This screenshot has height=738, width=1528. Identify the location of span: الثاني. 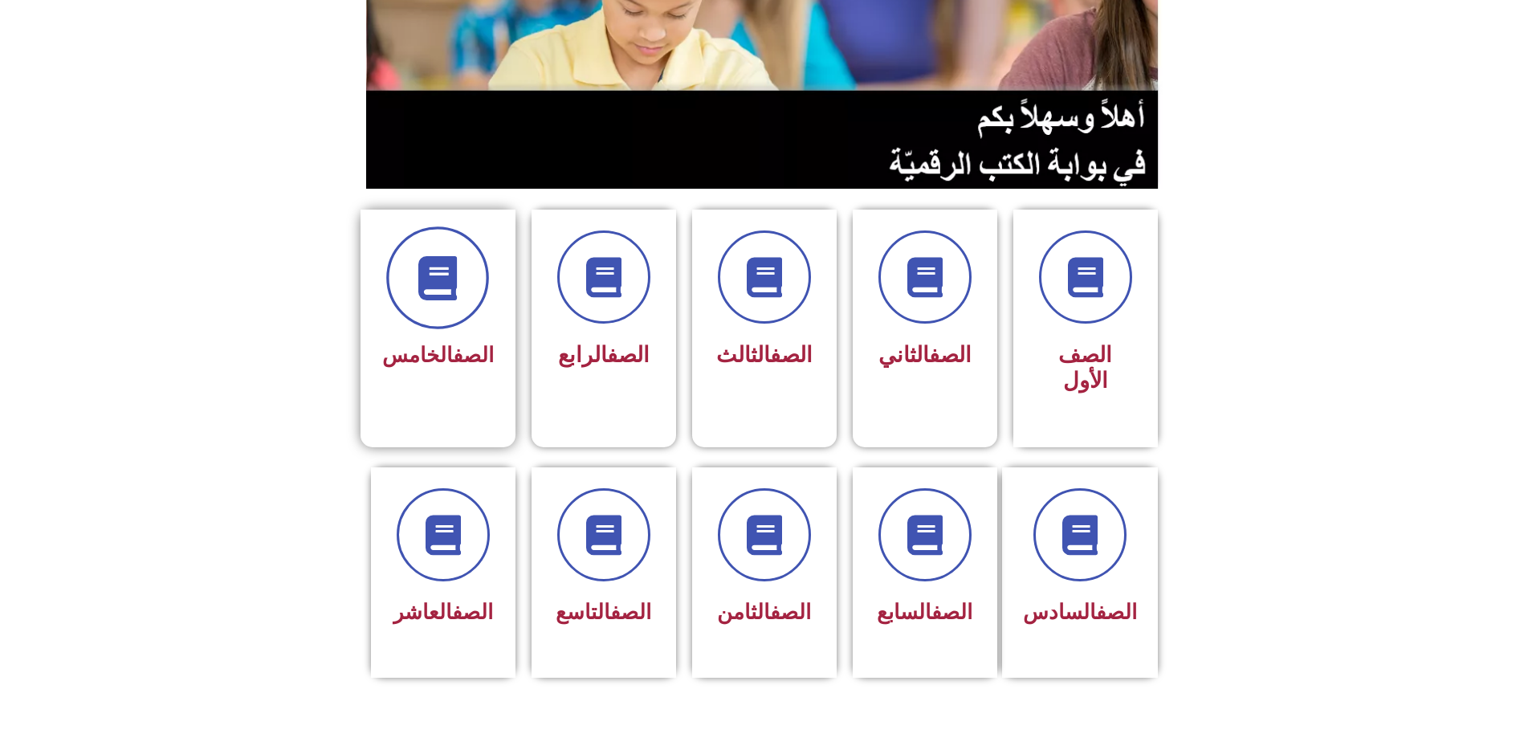
(925, 355).